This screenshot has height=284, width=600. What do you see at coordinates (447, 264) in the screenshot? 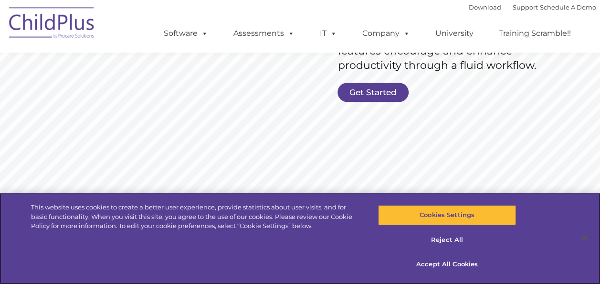
I see `button: Accept All Cookies` at bounding box center [447, 264].